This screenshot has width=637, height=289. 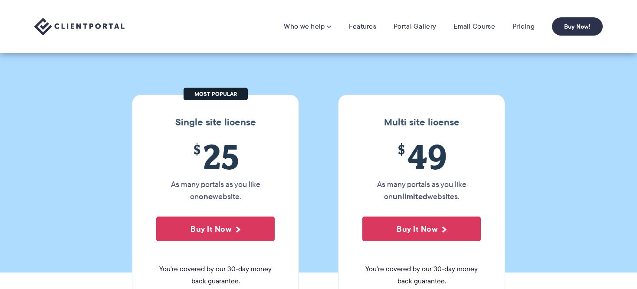 What do you see at coordinates (415, 26) in the screenshot?
I see `a: Portal Gallery` at bounding box center [415, 26].